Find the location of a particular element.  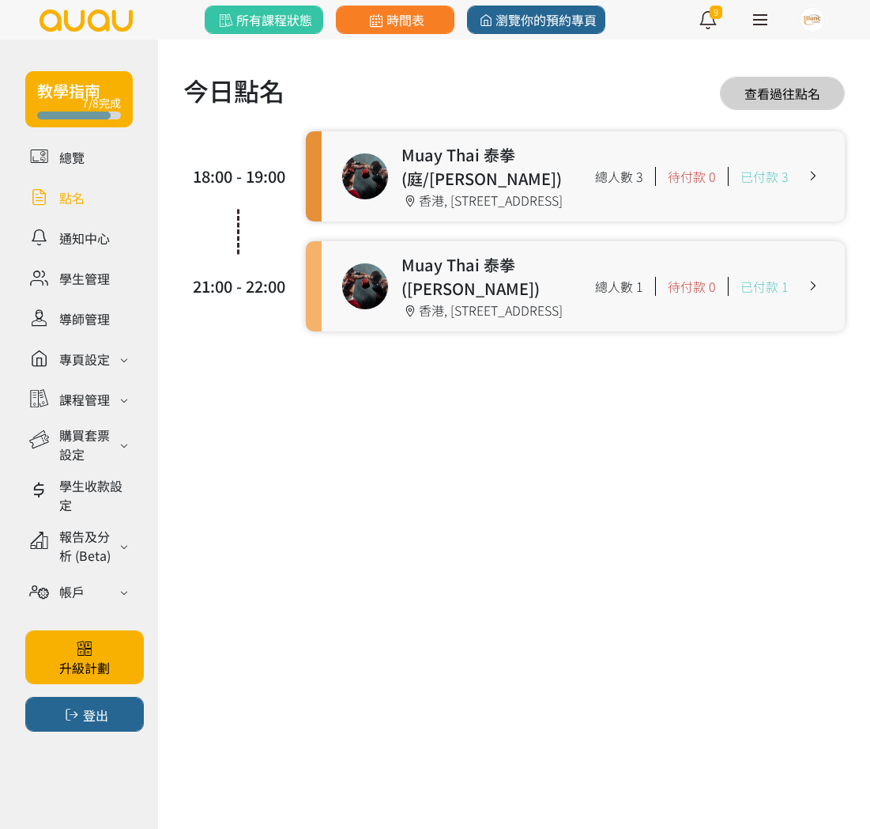

div: 18:00 - 19:00 is located at coordinates (239, 176).